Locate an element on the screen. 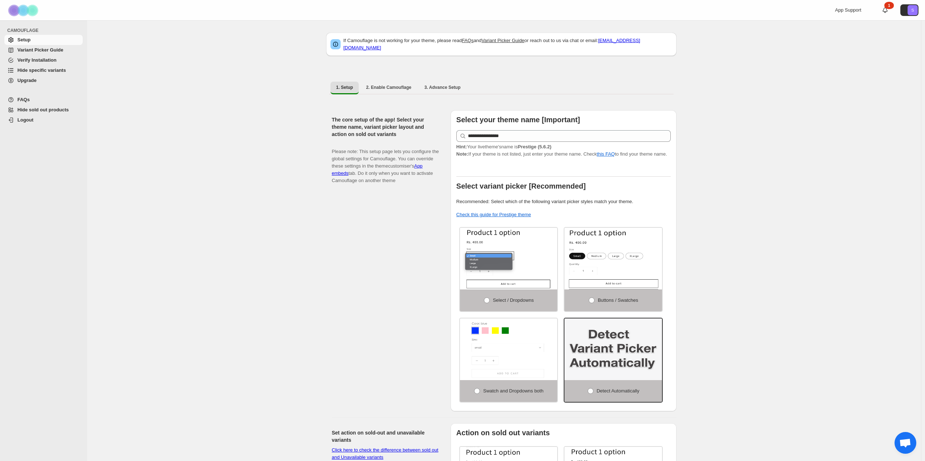  span: Swatch and Dropdowns both is located at coordinates (514, 391).